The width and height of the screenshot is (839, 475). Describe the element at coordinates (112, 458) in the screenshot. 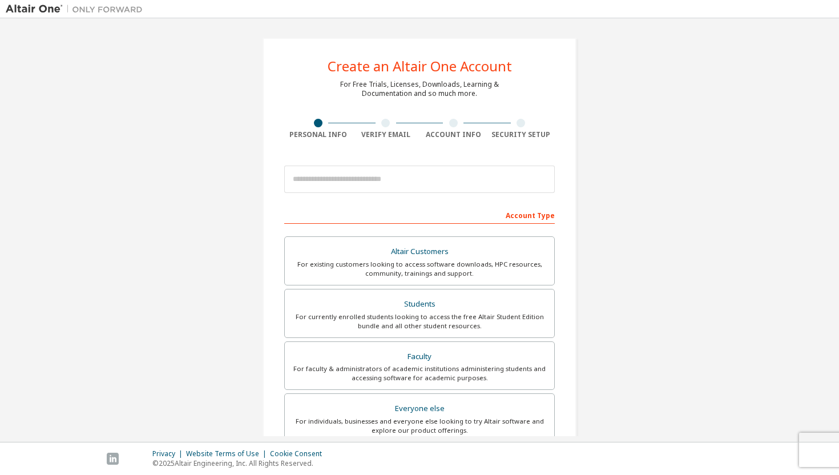

I see `img: linkedin.svg` at that location.